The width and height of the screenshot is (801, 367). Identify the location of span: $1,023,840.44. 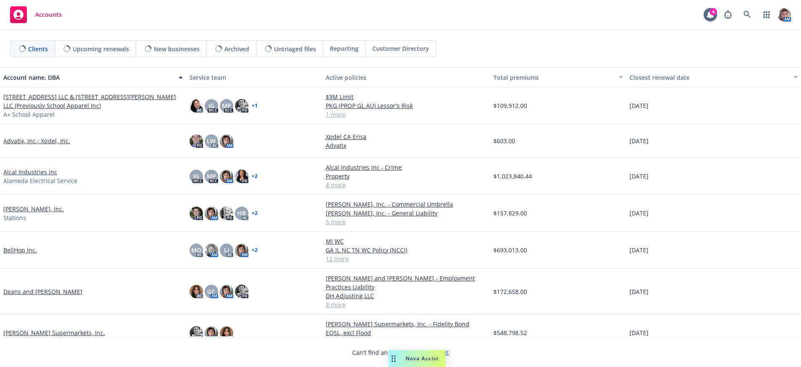
(513, 176).